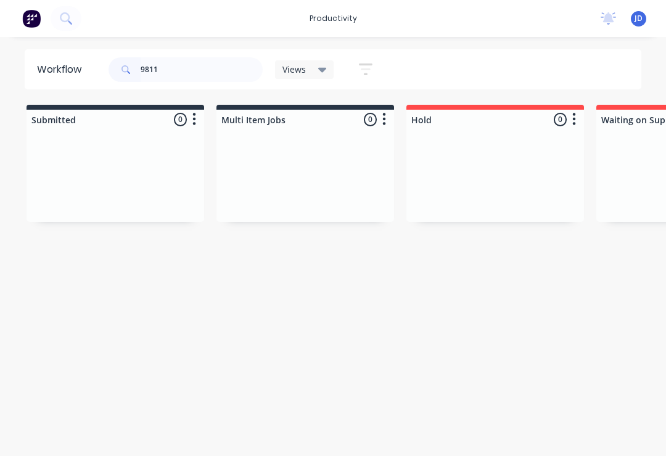  I want to click on div: productivity, so click(333, 19).